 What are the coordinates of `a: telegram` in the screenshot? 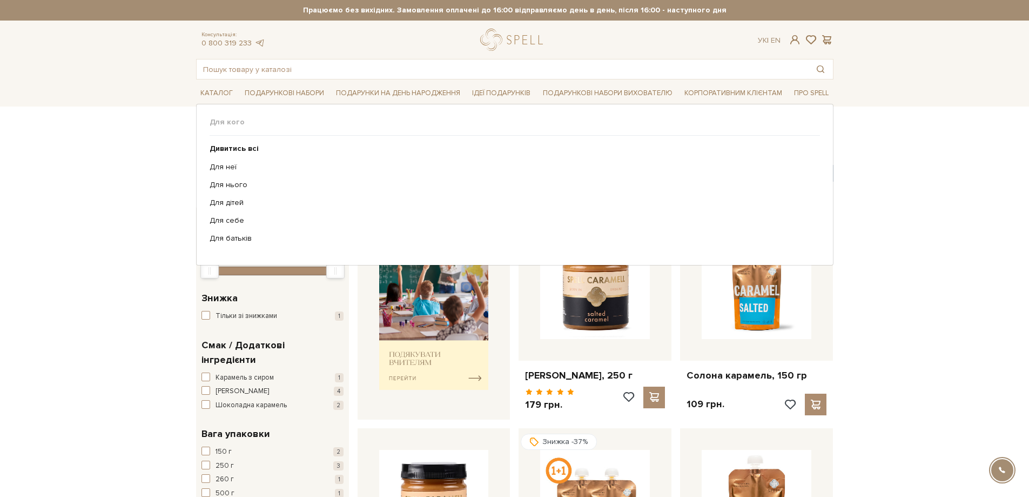 It's located at (260, 43).